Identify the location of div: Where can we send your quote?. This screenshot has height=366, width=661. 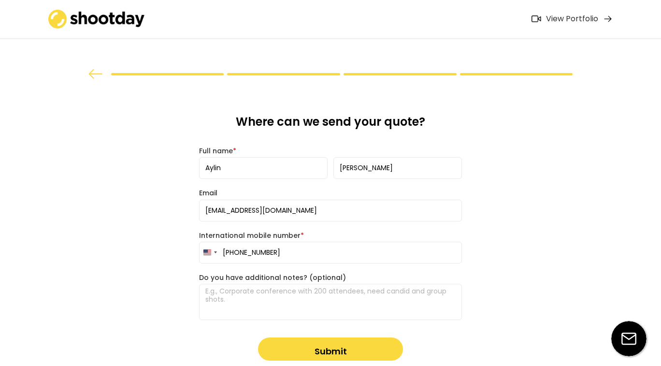
(331, 125).